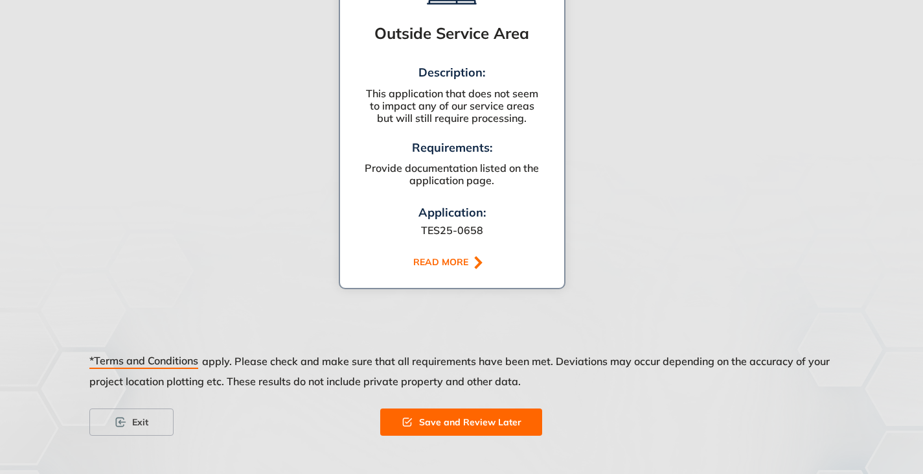  I want to click on div: READ MORE, so click(442, 262).